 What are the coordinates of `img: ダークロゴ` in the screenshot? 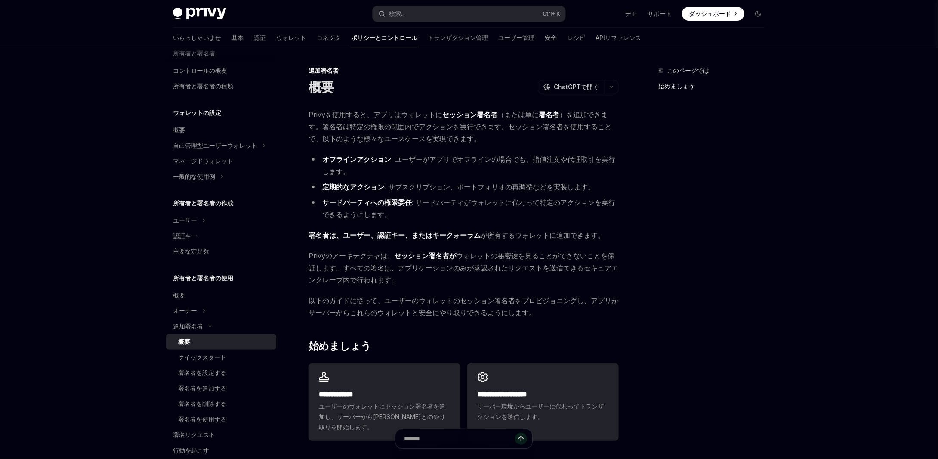 It's located at (200, 14).